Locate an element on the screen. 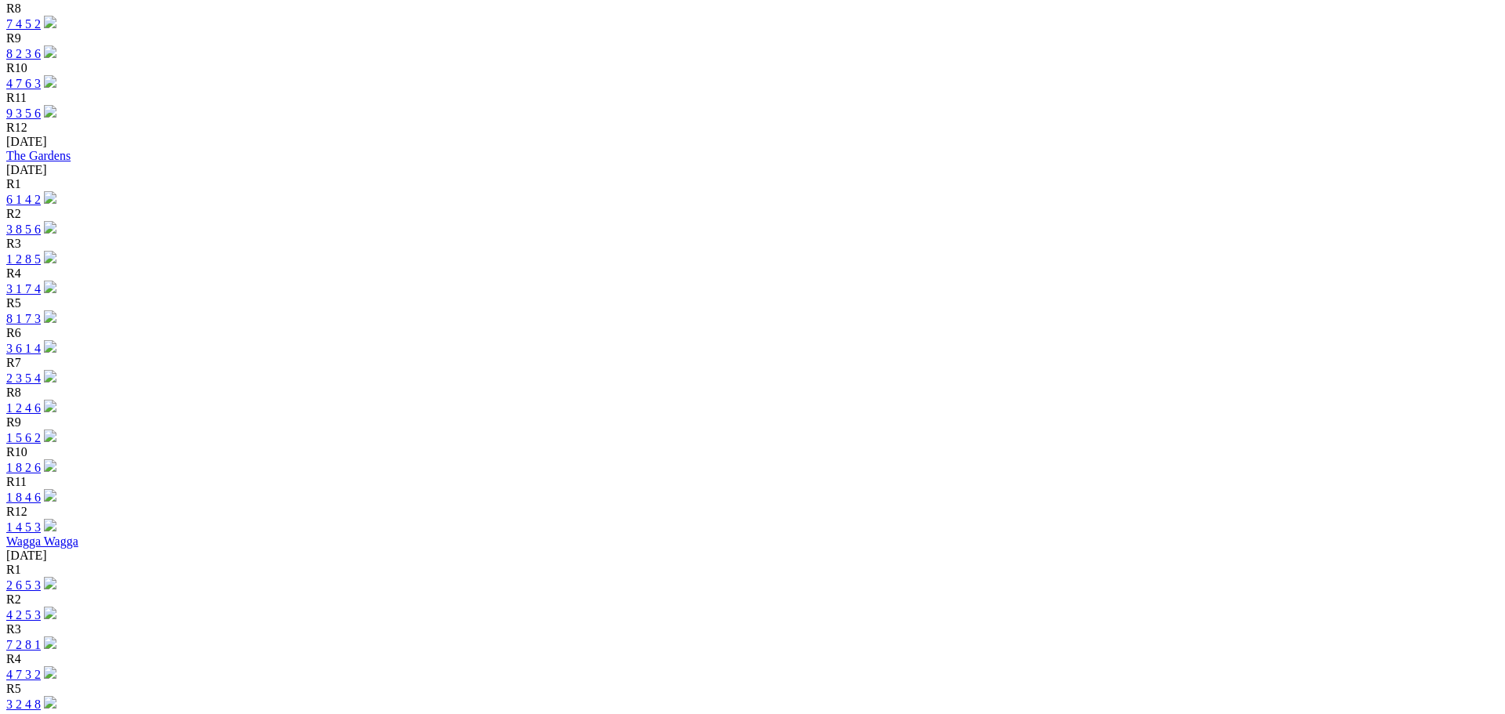 The image size is (1505, 714). a: 4 2 5 3 is located at coordinates (24, 615).